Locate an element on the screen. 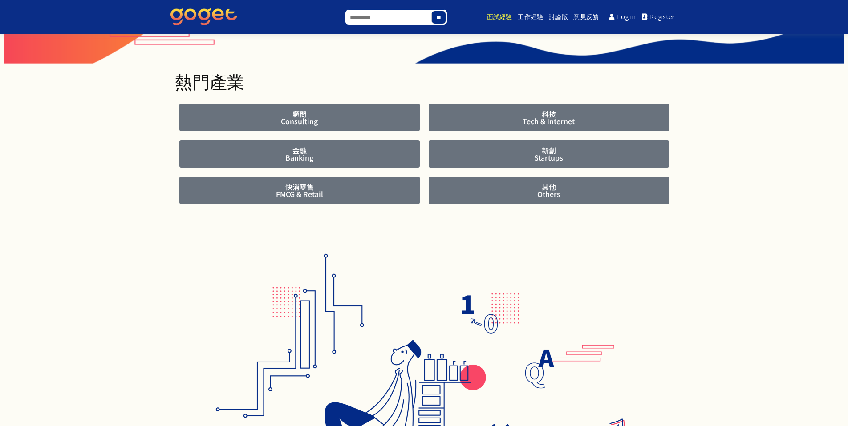 This screenshot has height=426, width=848. a: 工作經驗 is located at coordinates (530, 17).